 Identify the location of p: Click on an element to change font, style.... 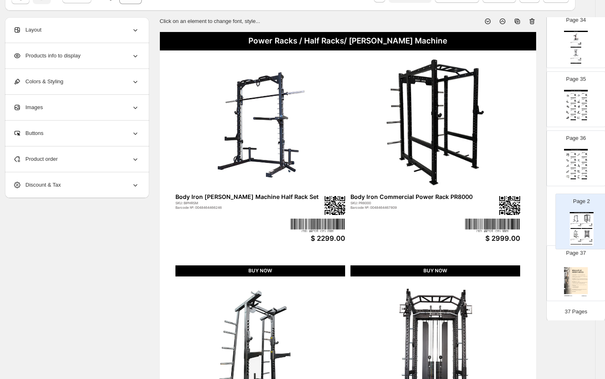
(210, 21).